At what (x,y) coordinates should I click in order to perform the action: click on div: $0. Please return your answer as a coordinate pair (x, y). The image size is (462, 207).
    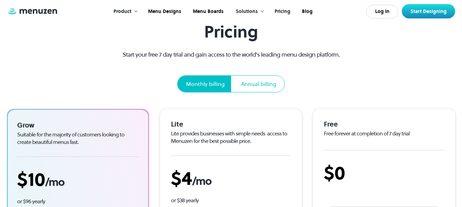
    Looking at the image, I should click on (384, 173).